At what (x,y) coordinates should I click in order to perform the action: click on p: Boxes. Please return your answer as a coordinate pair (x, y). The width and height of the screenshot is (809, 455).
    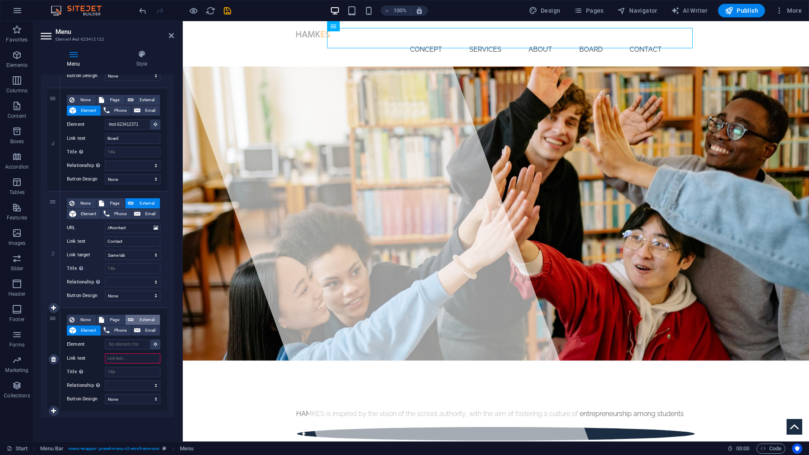
    Looking at the image, I should click on (17, 141).